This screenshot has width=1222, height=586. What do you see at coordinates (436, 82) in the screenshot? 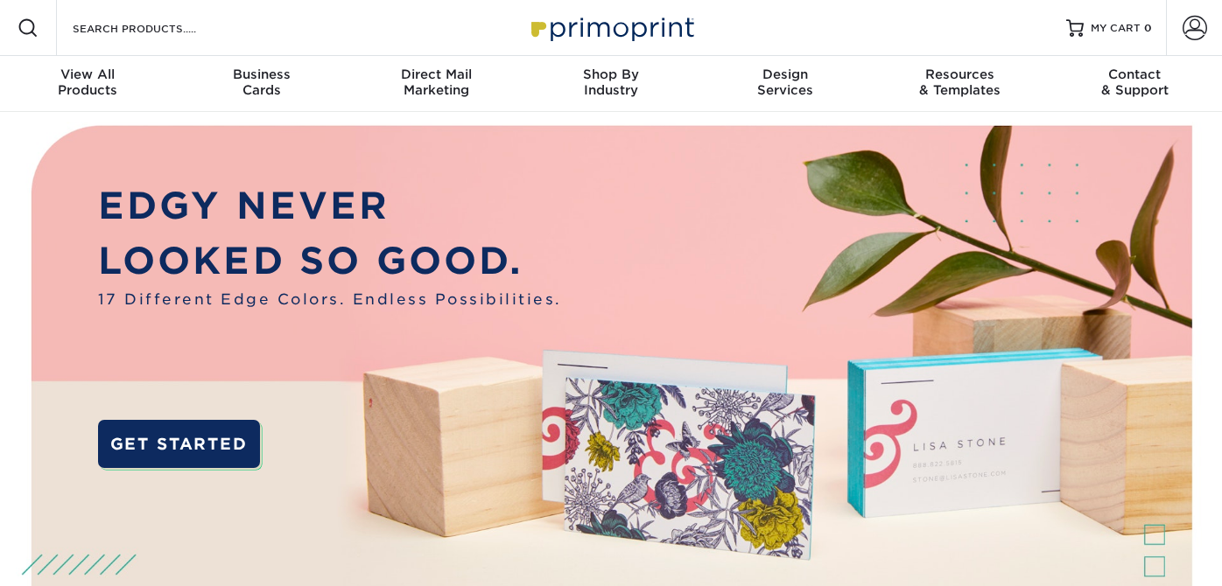
I see `div: Marketing` at bounding box center [436, 82].